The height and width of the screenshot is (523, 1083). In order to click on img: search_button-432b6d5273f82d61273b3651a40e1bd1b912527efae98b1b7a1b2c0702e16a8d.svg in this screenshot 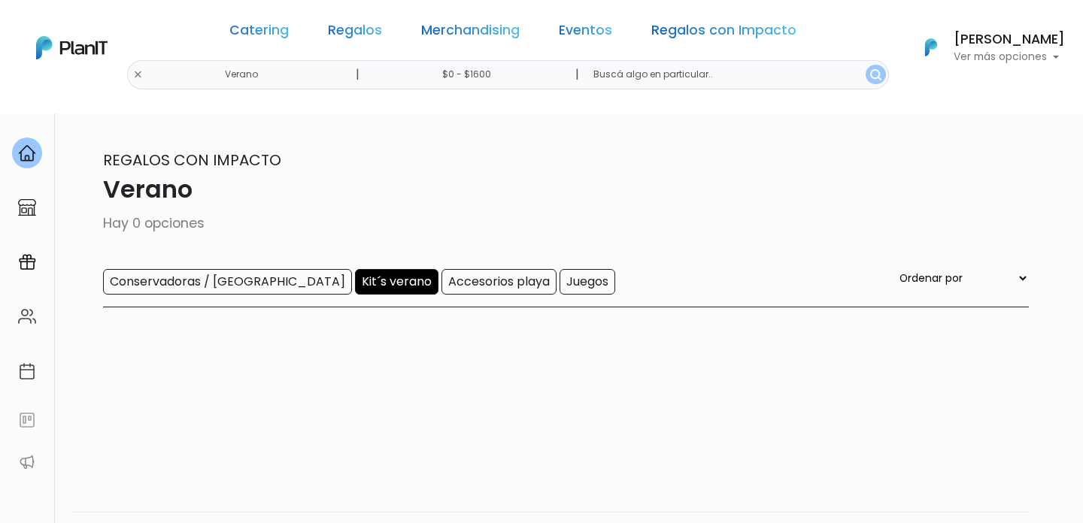, I will do `click(875, 74)`.